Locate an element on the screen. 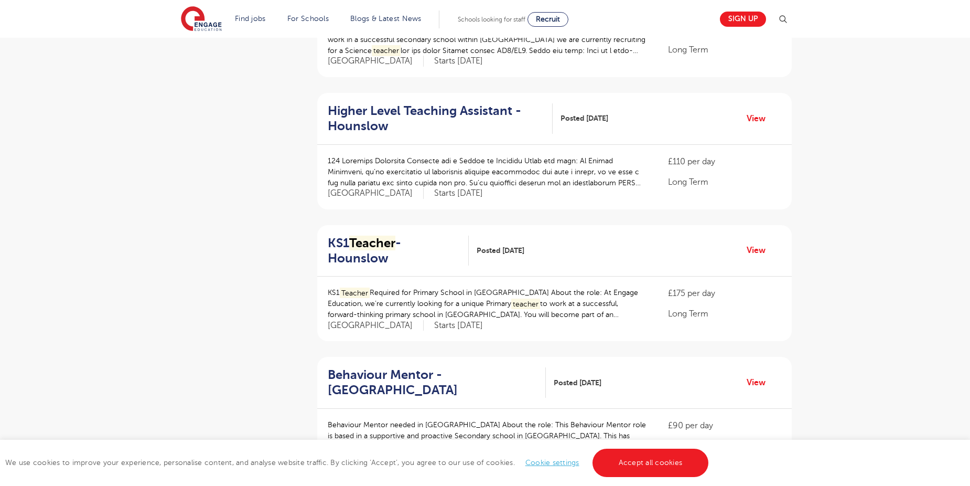 The width and height of the screenshot is (970, 486). p: £90 per day is located at coordinates (725, 425).